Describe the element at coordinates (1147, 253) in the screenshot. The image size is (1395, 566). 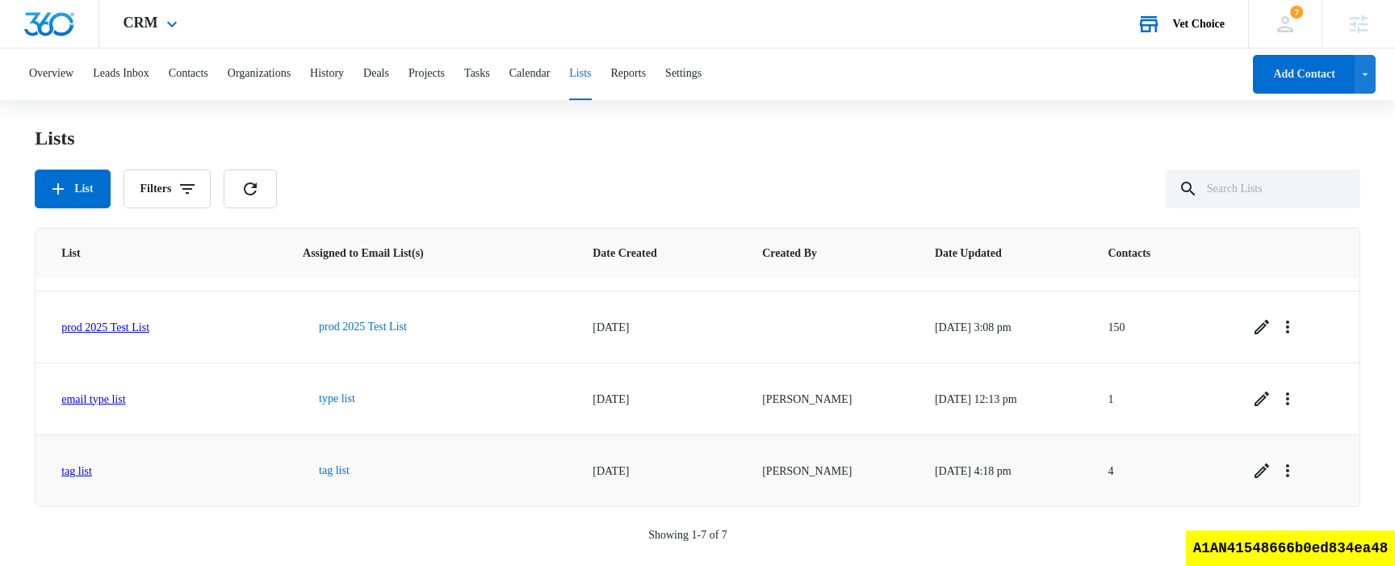
I see `span: Contacts` at that location.